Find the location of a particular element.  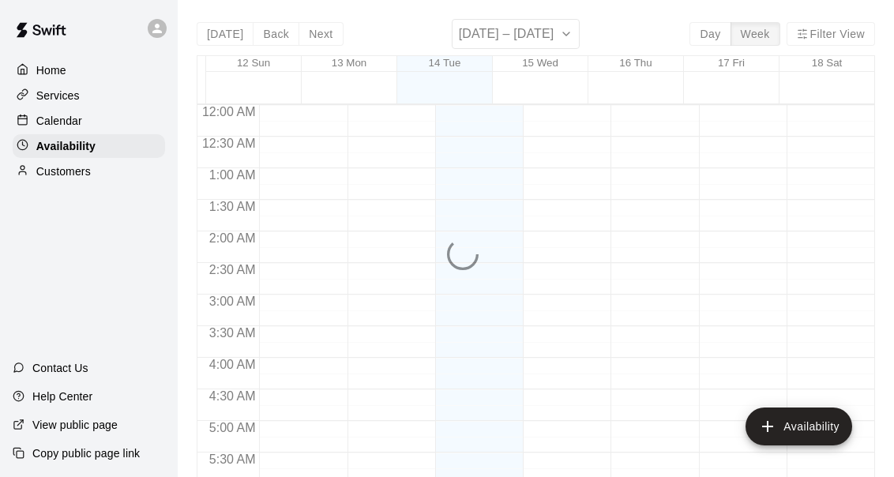

p: Calendar is located at coordinates (59, 121).